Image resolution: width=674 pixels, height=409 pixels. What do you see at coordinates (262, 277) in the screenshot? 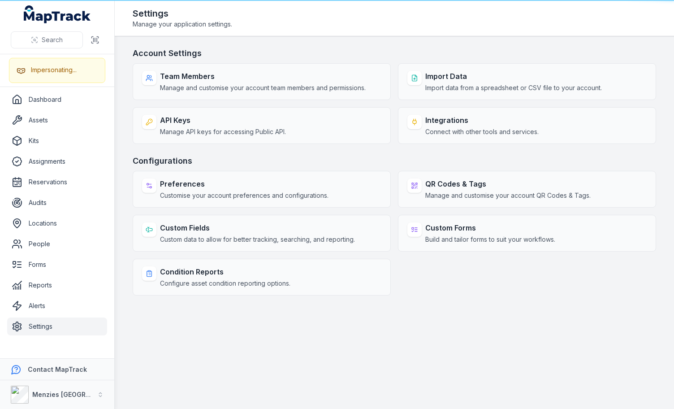
I see `a: Condition ReportsConfigure asset condition reporting options.` at bounding box center [262, 277].